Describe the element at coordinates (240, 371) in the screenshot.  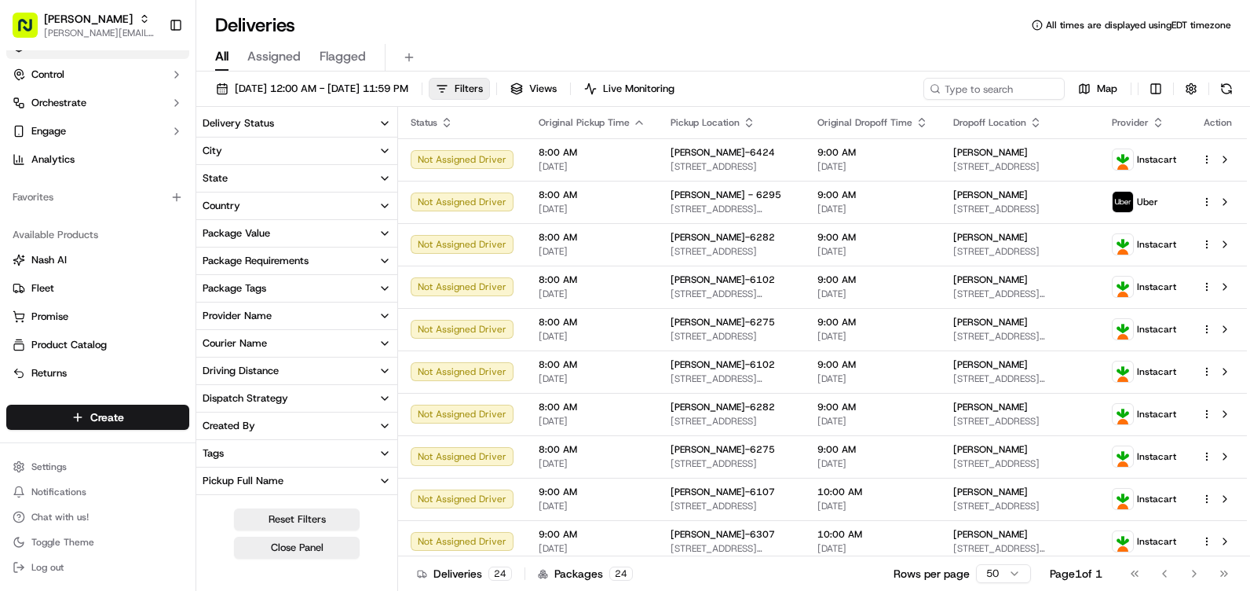
I see `div: Driving Distance` at that location.